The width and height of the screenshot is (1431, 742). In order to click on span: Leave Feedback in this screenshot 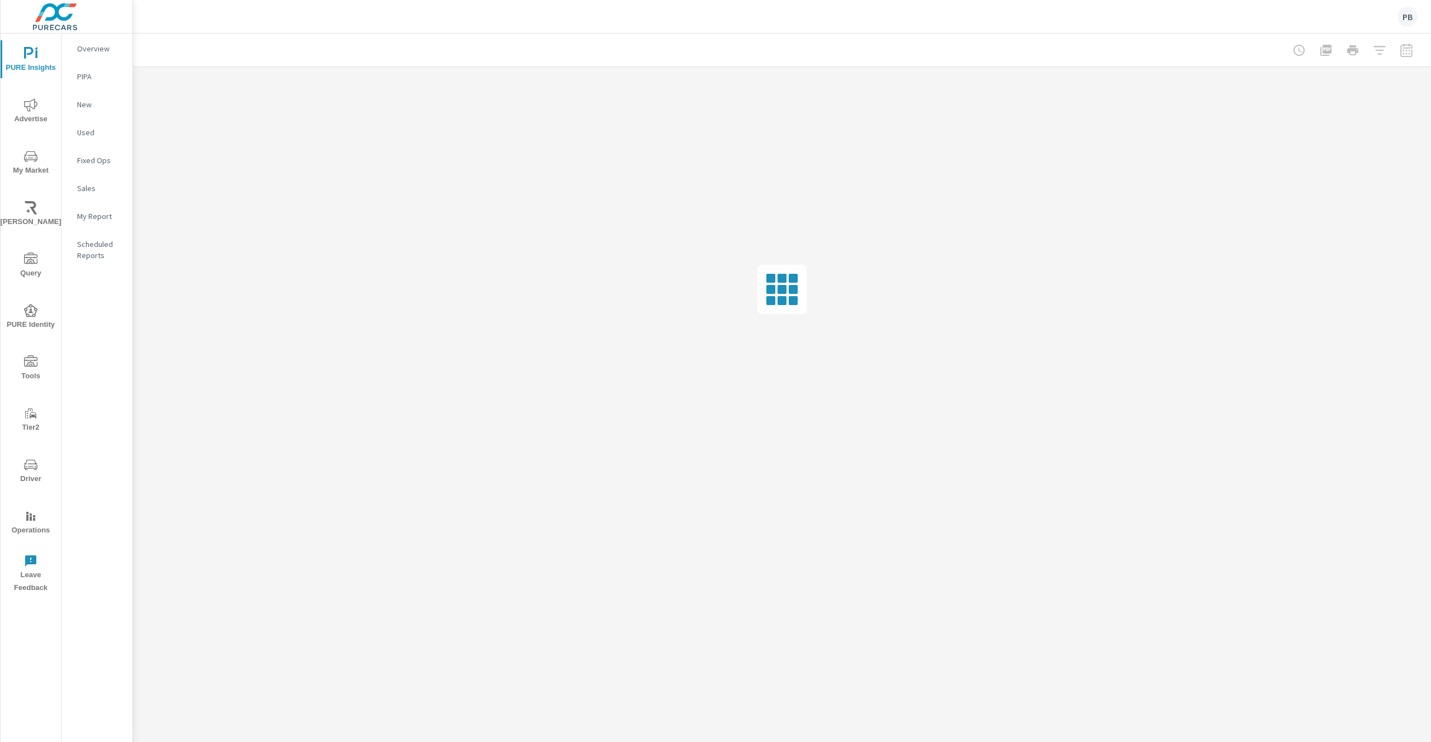, I will do `click(31, 574)`.